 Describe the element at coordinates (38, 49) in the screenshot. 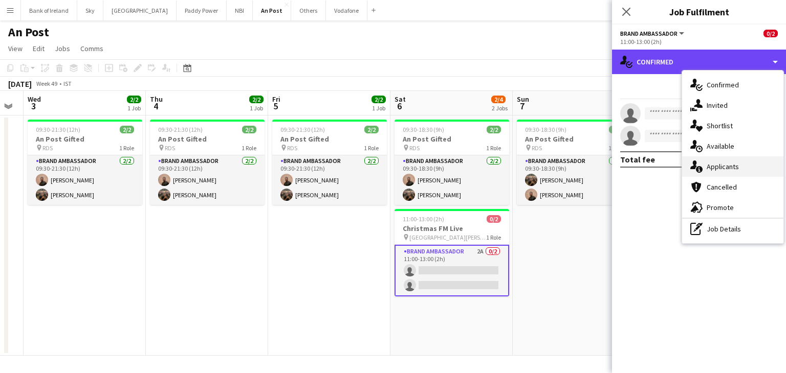

I see `span: Edit` at that location.